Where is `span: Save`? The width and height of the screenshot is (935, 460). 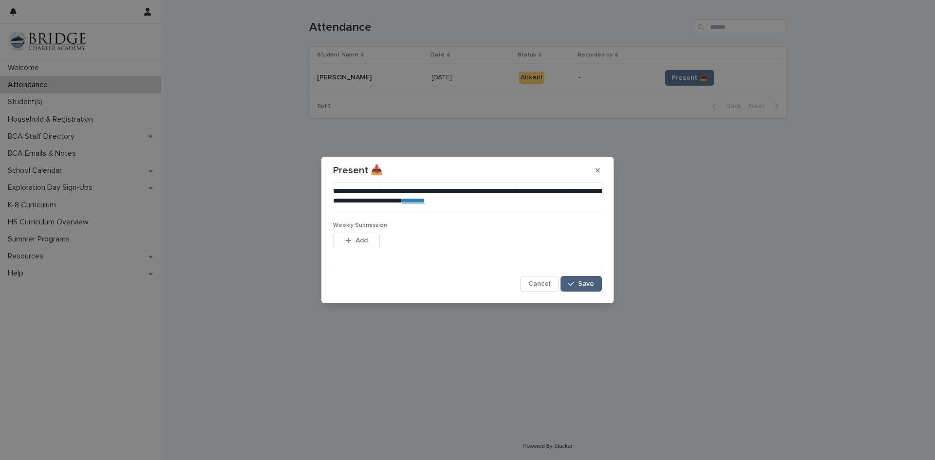
span: Save is located at coordinates (586, 284).